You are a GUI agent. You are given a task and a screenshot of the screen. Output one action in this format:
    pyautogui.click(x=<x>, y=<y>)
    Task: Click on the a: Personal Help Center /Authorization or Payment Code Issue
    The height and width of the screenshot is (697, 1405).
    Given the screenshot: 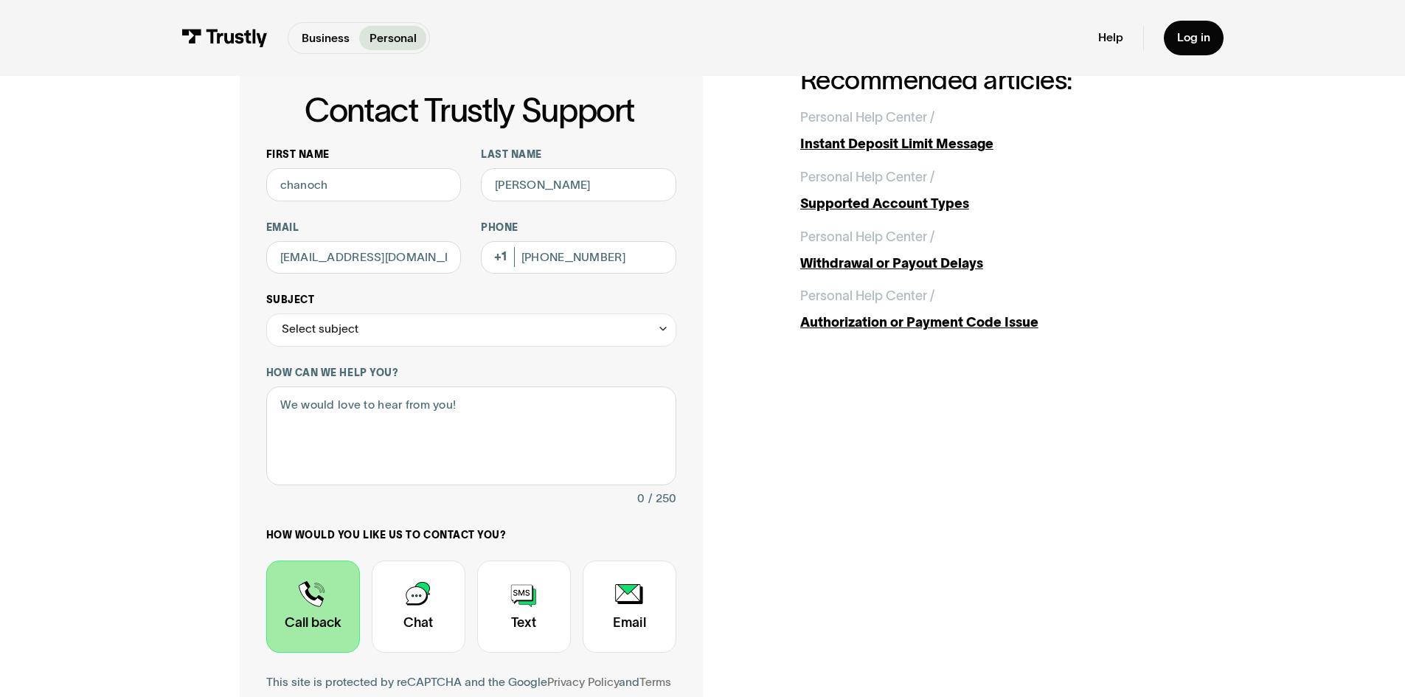 What is the action you would take?
    pyautogui.click(x=983, y=309)
    